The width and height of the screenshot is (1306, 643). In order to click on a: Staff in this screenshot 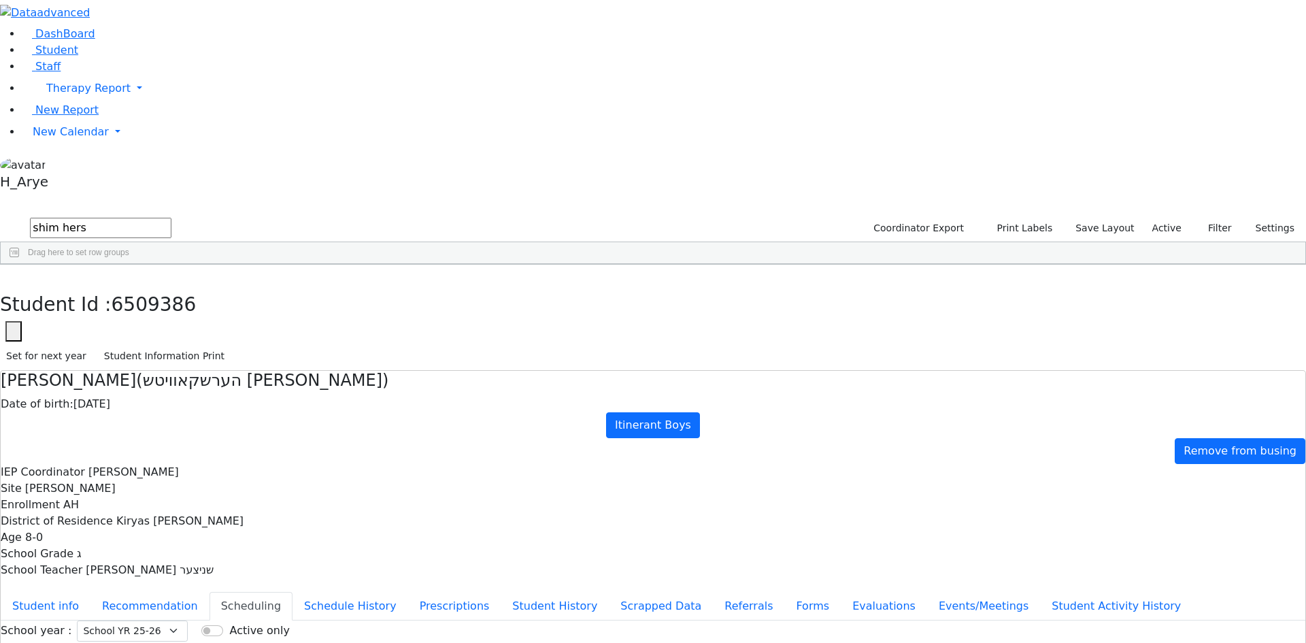, I will do `click(41, 66)`.